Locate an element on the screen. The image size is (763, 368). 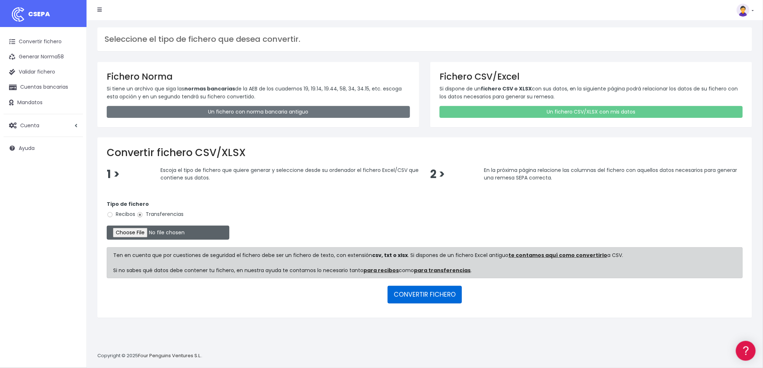
label: Recibos is located at coordinates (121, 214).